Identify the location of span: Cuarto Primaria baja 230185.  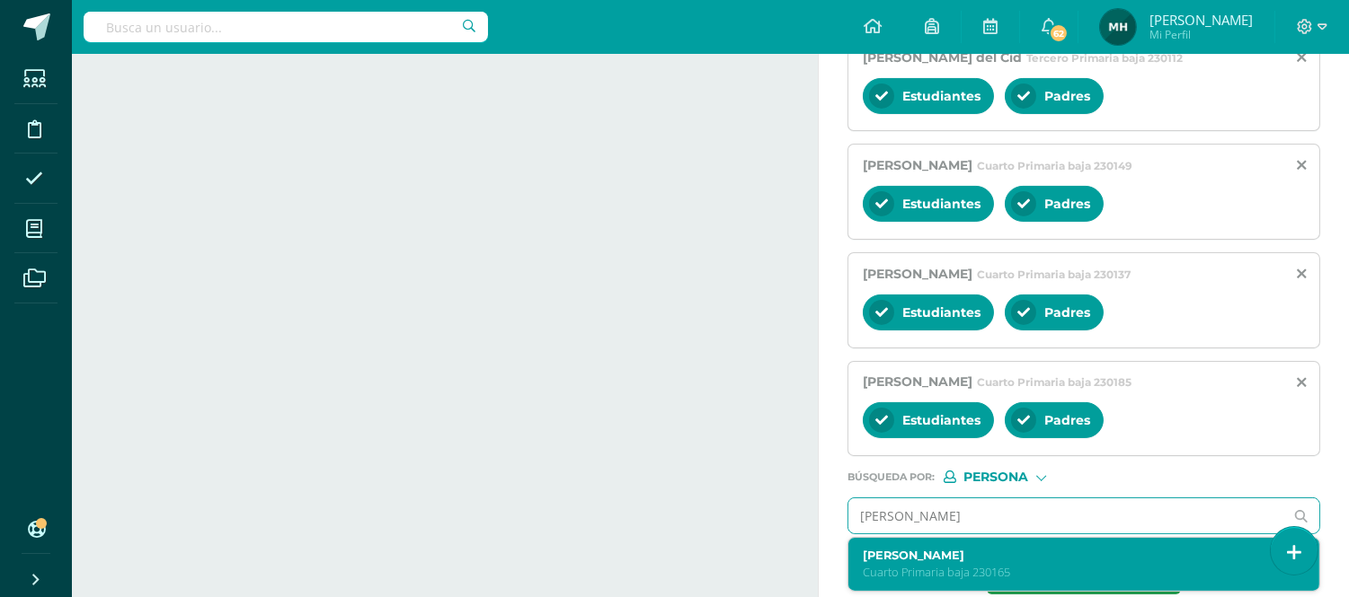
(1054, 382).